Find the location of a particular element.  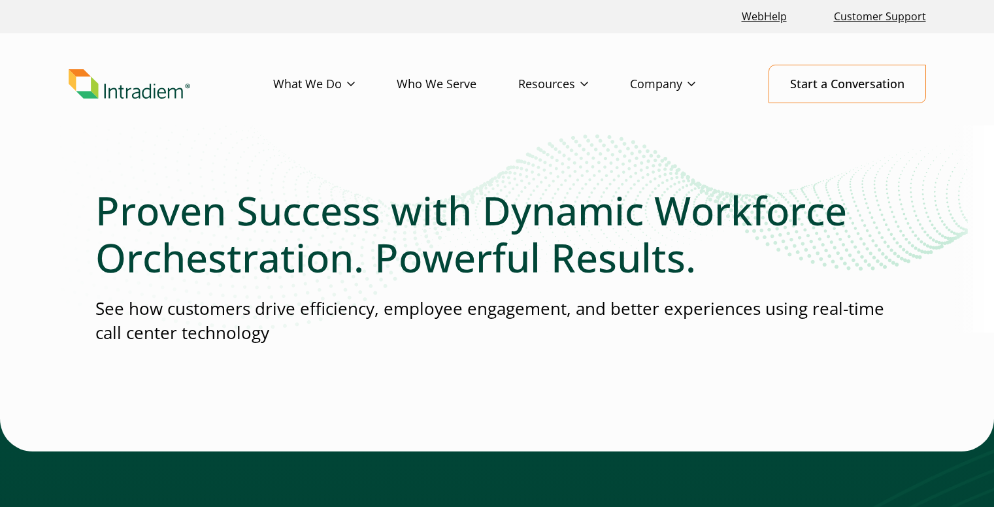

a: What We Do is located at coordinates (335, 84).